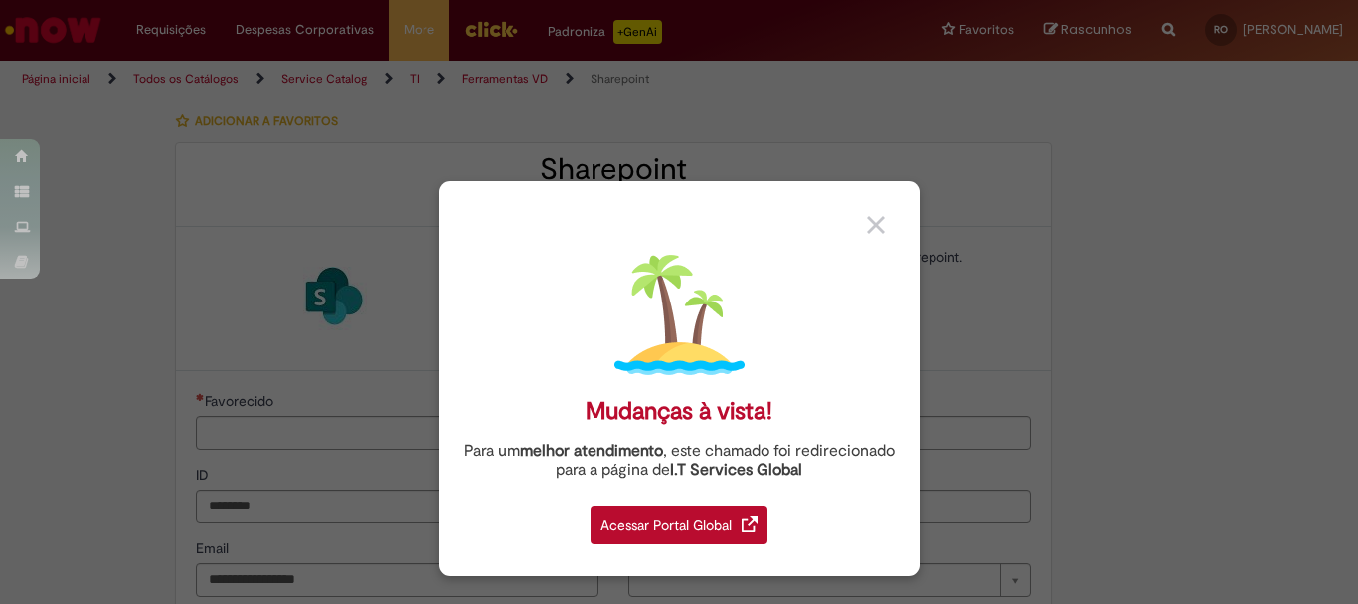 The height and width of the screenshot is (604, 1358). I want to click on img: island.png, so click(679, 314).